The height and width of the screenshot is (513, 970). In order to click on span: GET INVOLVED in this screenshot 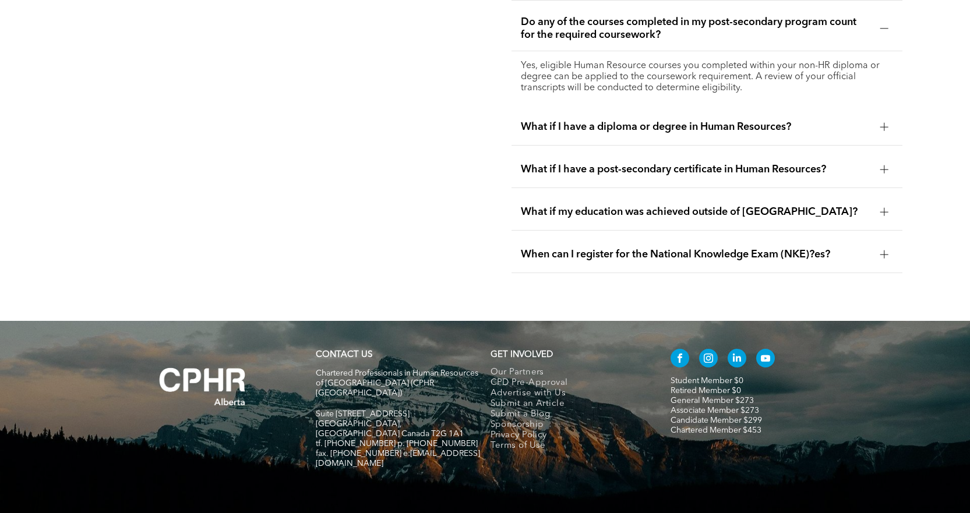, I will do `click(522, 355)`.